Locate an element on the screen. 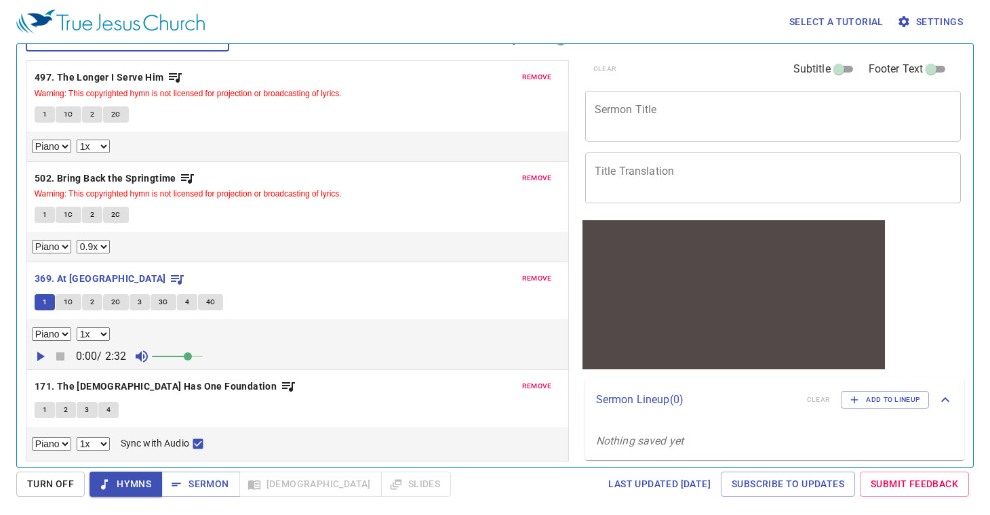 This screenshot has height=515, width=990. button: Select a tutorial is located at coordinates (836, 22).